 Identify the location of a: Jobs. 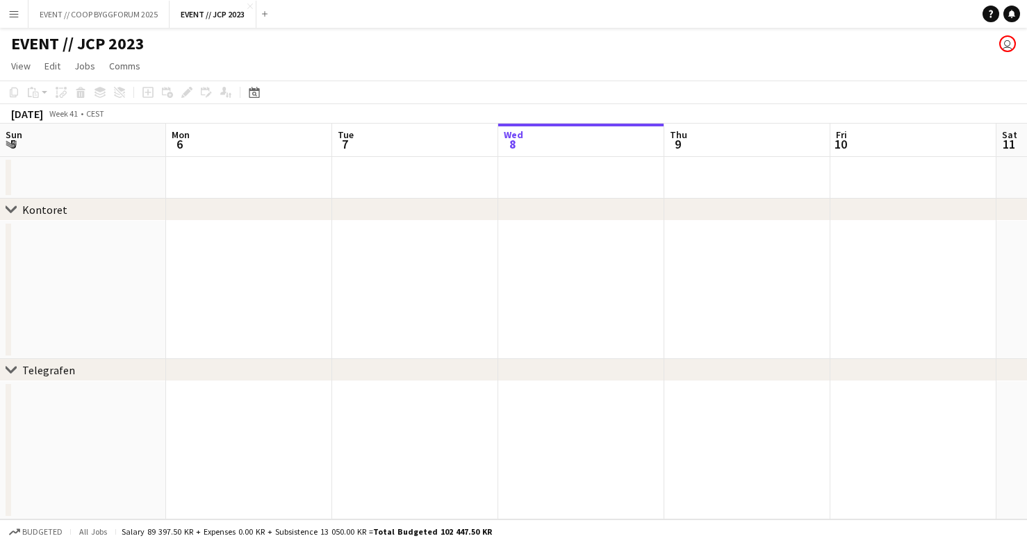
(85, 66).